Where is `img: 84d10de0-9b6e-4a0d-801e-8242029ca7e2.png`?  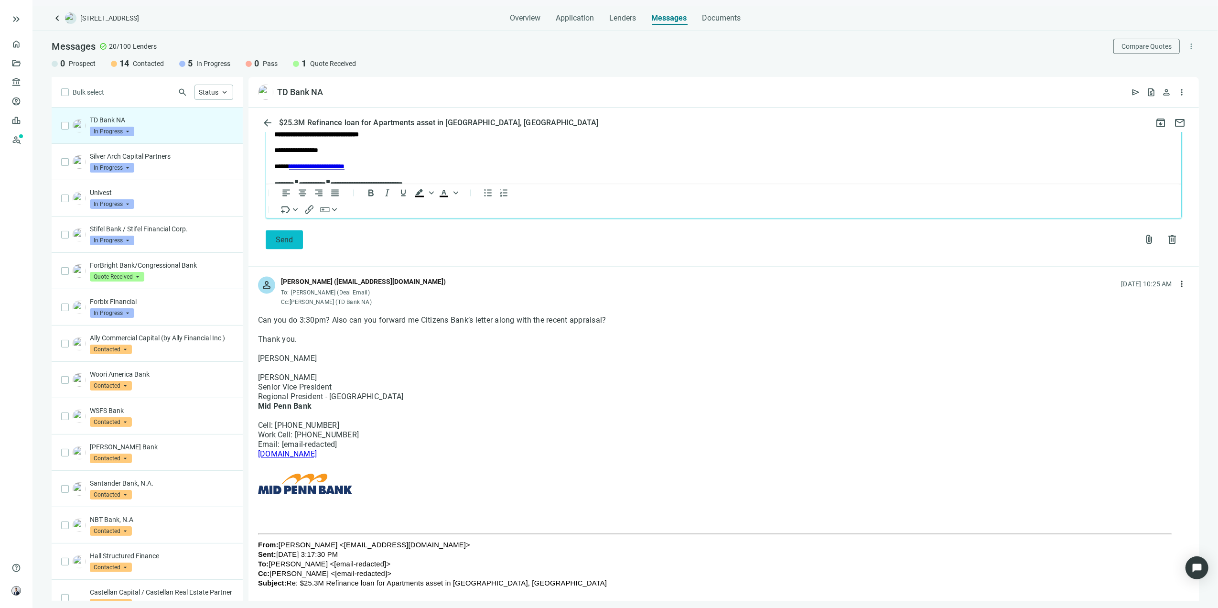
img: 84d10de0-9b6e-4a0d-801e-8242029ca7e2.png is located at coordinates (266, 92).